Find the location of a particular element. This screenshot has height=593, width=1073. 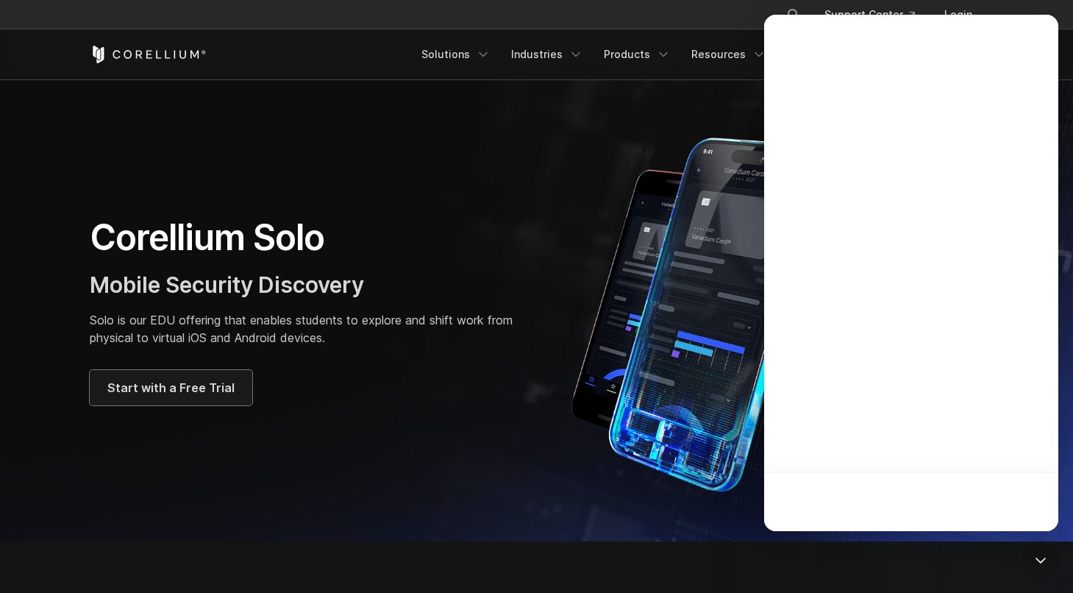

img: Corellium Solo for mobile app security solutions is located at coordinates (710, 310).